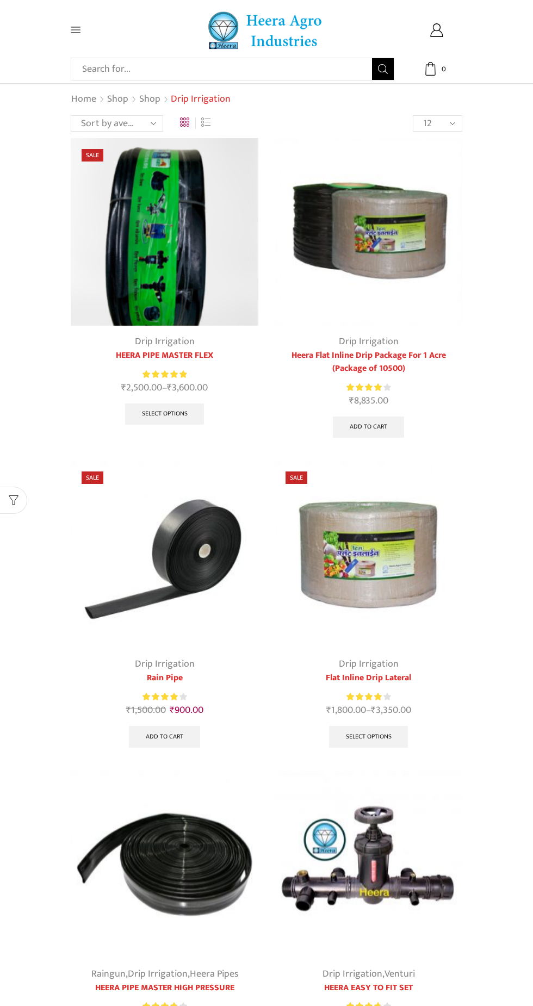 The height and width of the screenshot is (1006, 533). Describe the element at coordinates (368, 554) in the screenshot. I see `img: Flat Inline Drip Lateral` at that location.